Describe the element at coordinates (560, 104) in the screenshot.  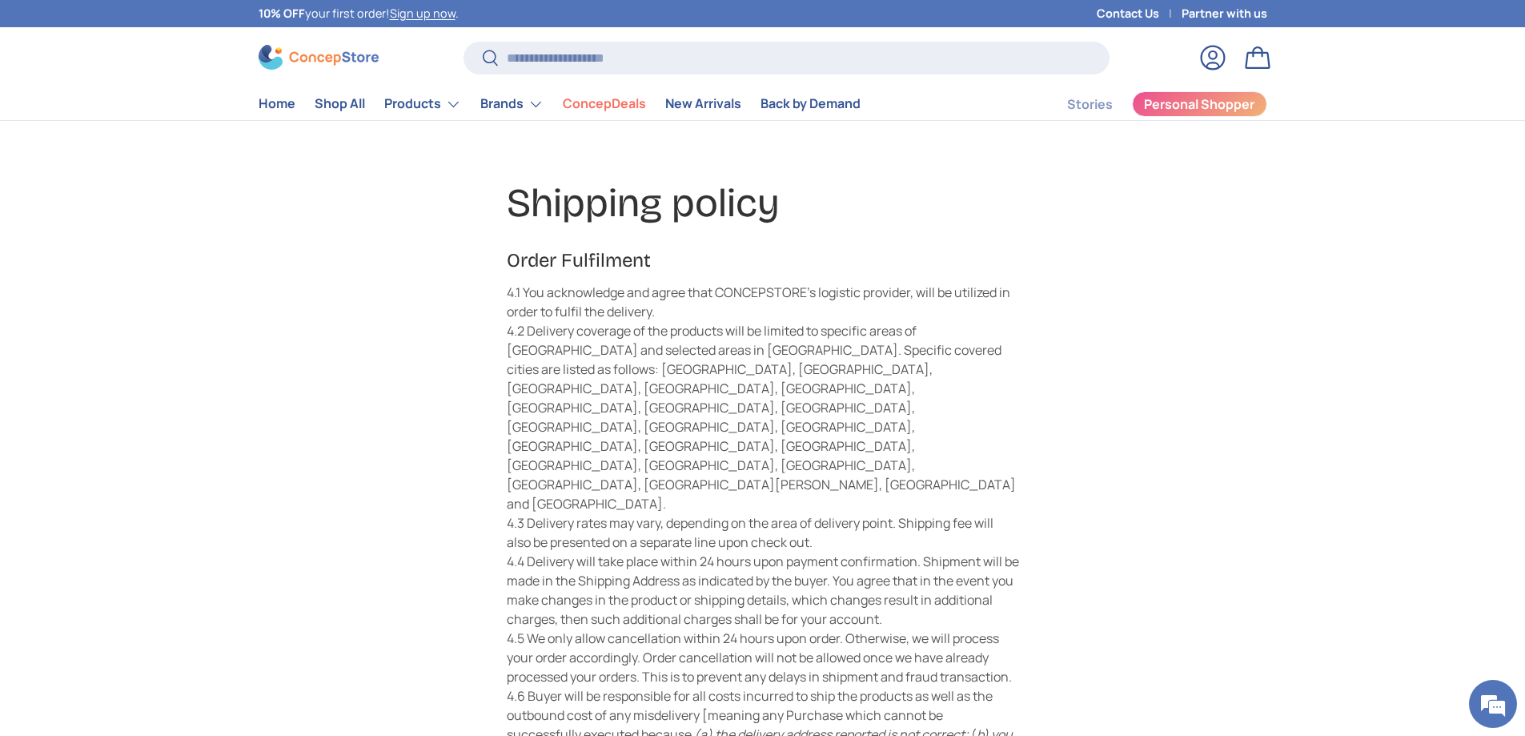
I see `nav: Primary` at that location.